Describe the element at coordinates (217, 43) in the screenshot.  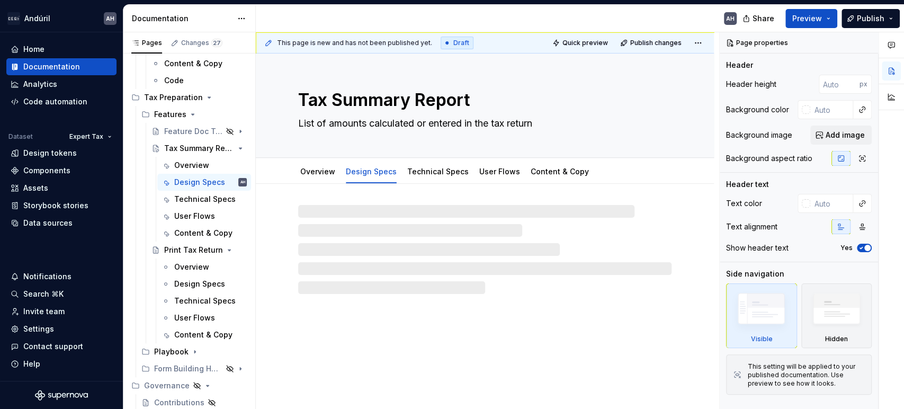
I see `span: 27` at that location.